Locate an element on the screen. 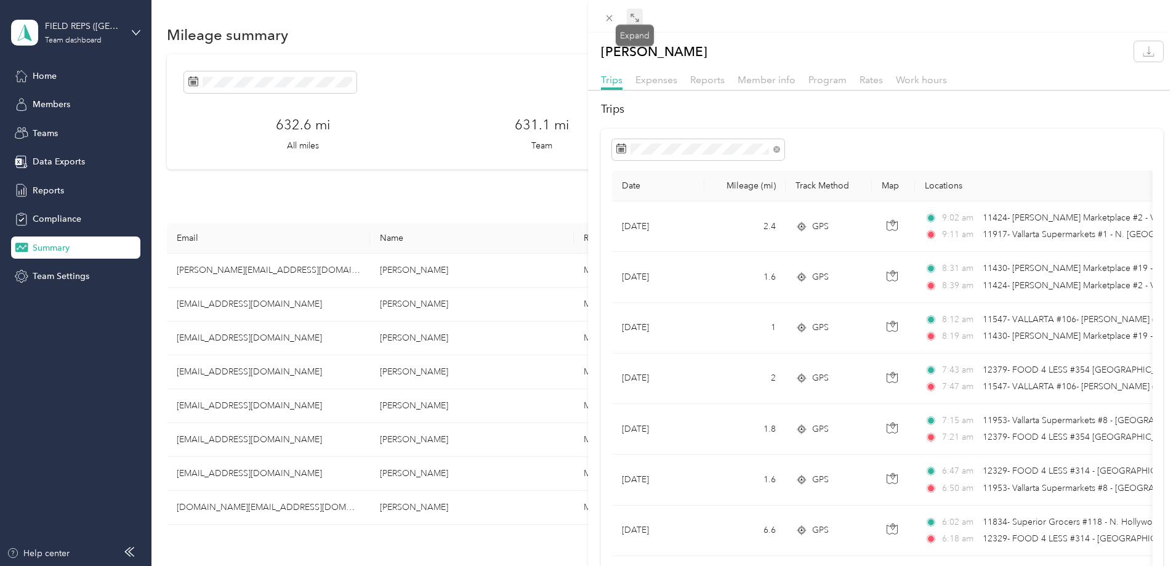  span: 7:43 am is located at coordinates (959, 370).